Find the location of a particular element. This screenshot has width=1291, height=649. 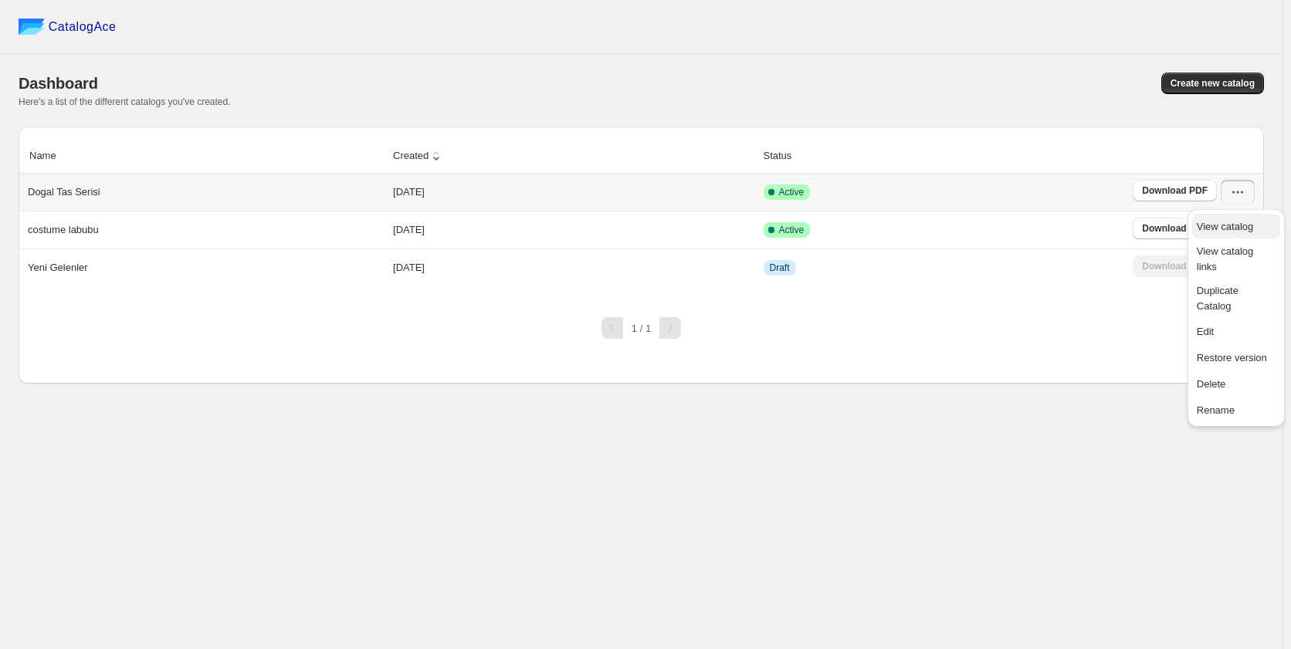

p: Dogal Tas Serisi is located at coordinates (64, 192).